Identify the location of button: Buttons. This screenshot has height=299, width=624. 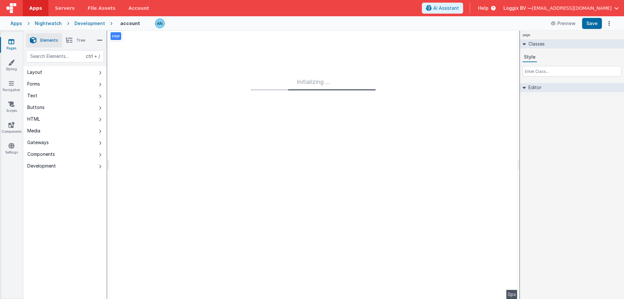
(65, 107).